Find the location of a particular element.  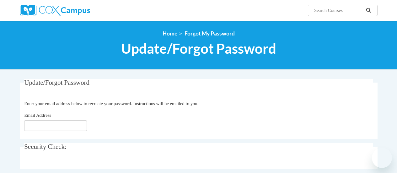

span: Forgot My Password is located at coordinates (210, 33).